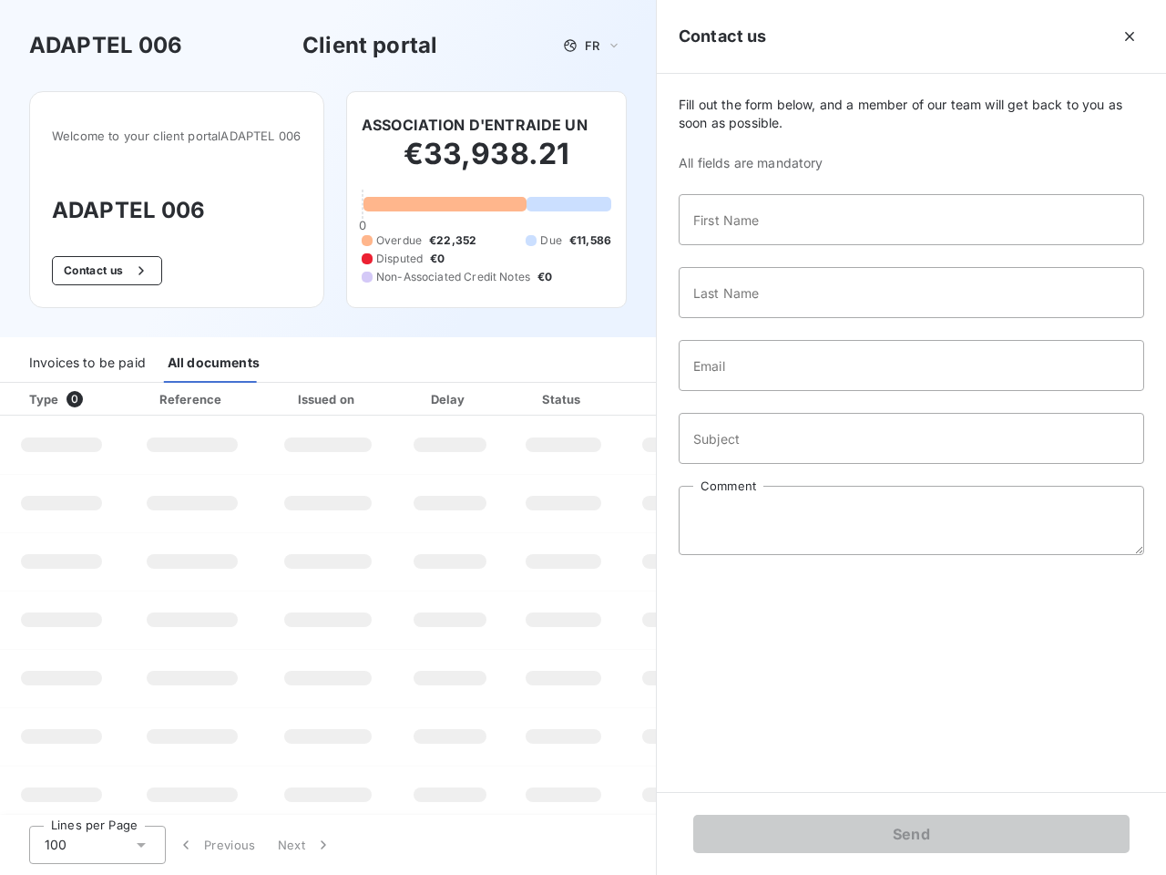 Image resolution: width=1166 pixels, height=875 pixels. What do you see at coordinates (683, 399) in the screenshot?
I see `div: Amount` at bounding box center [683, 399].